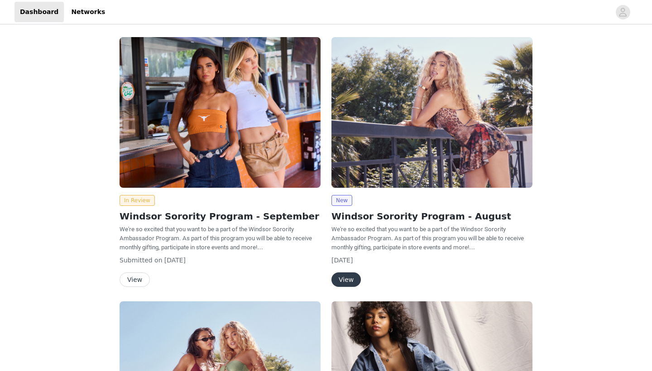 The height and width of the screenshot is (371, 652). I want to click on div: avatar, so click(623, 12).